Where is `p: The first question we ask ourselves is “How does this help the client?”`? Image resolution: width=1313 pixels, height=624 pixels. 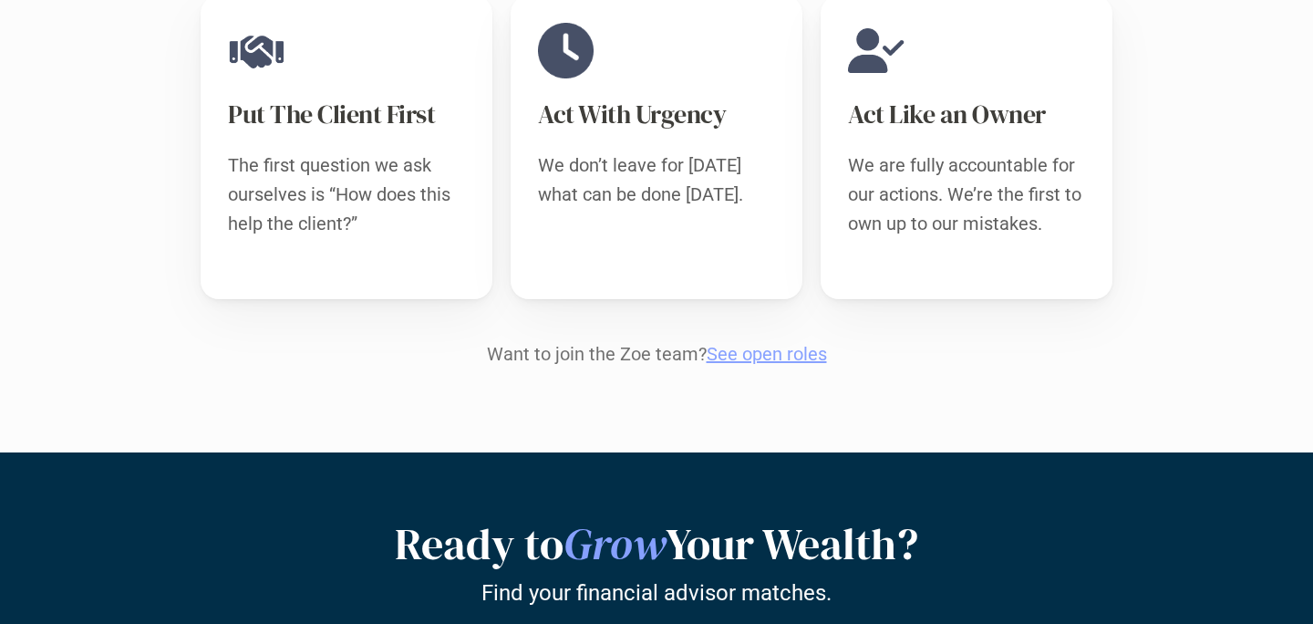
p: The first question we ask ourselves is “How does this help the client?” is located at coordinates (346, 194).